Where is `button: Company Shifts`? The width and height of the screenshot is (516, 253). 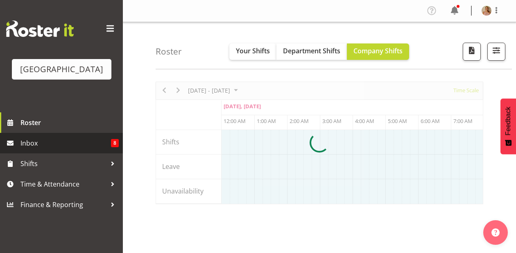
button: Company Shifts is located at coordinates (378, 52).